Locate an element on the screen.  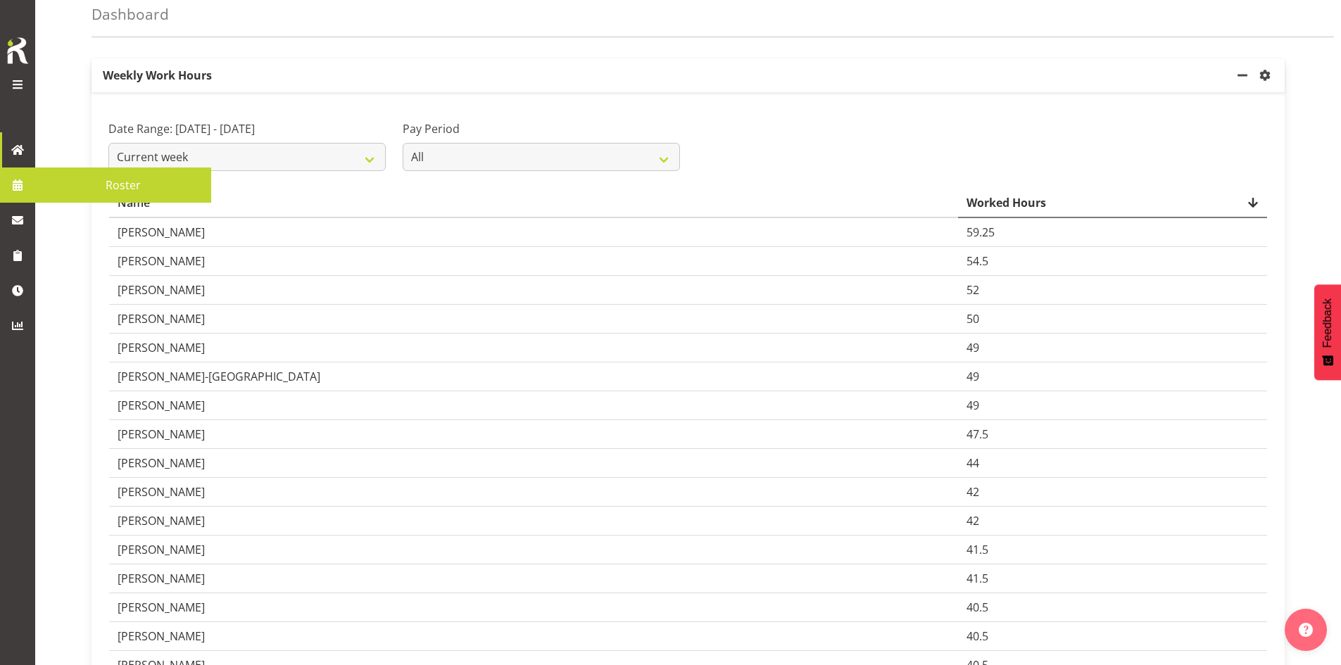
div: Name is located at coordinates (534, 203).